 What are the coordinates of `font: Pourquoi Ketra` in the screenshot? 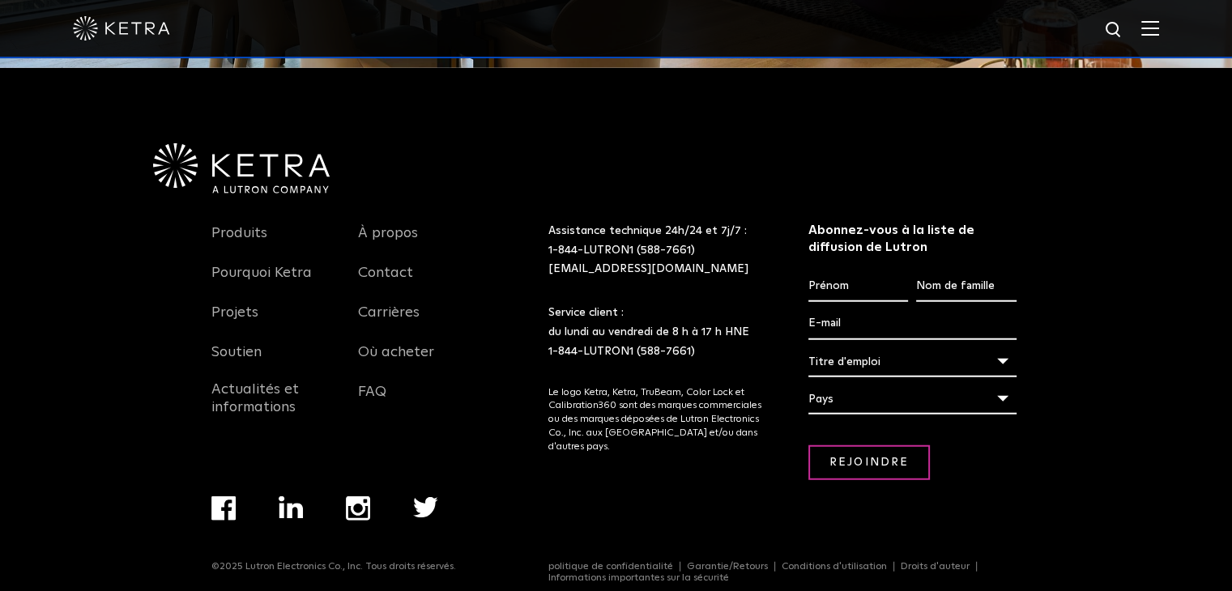 It's located at (262, 273).